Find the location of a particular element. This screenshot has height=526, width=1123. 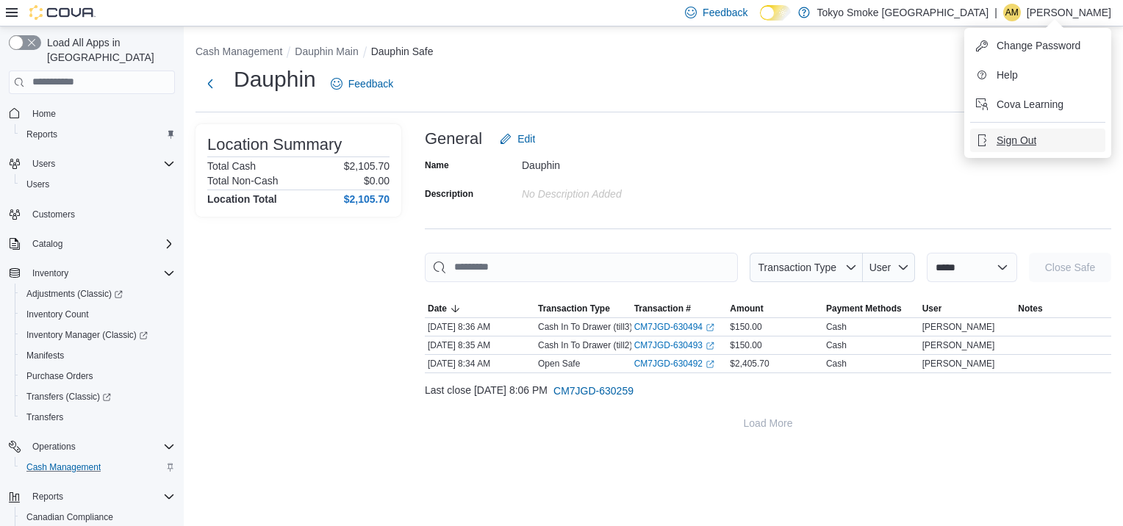

a: Transfers (Classic) is located at coordinates (98, 397).